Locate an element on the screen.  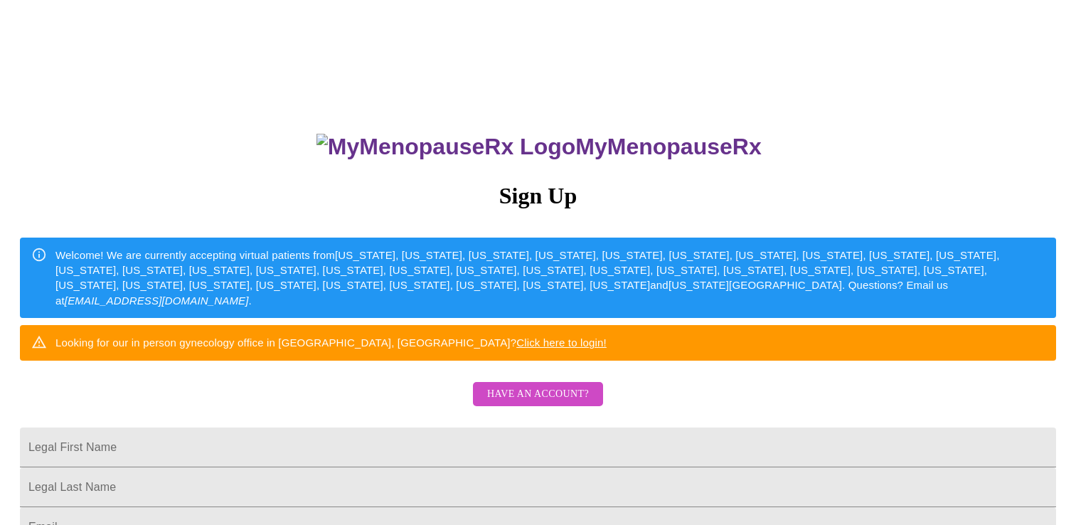
h3: Sign Up is located at coordinates (537, 196).